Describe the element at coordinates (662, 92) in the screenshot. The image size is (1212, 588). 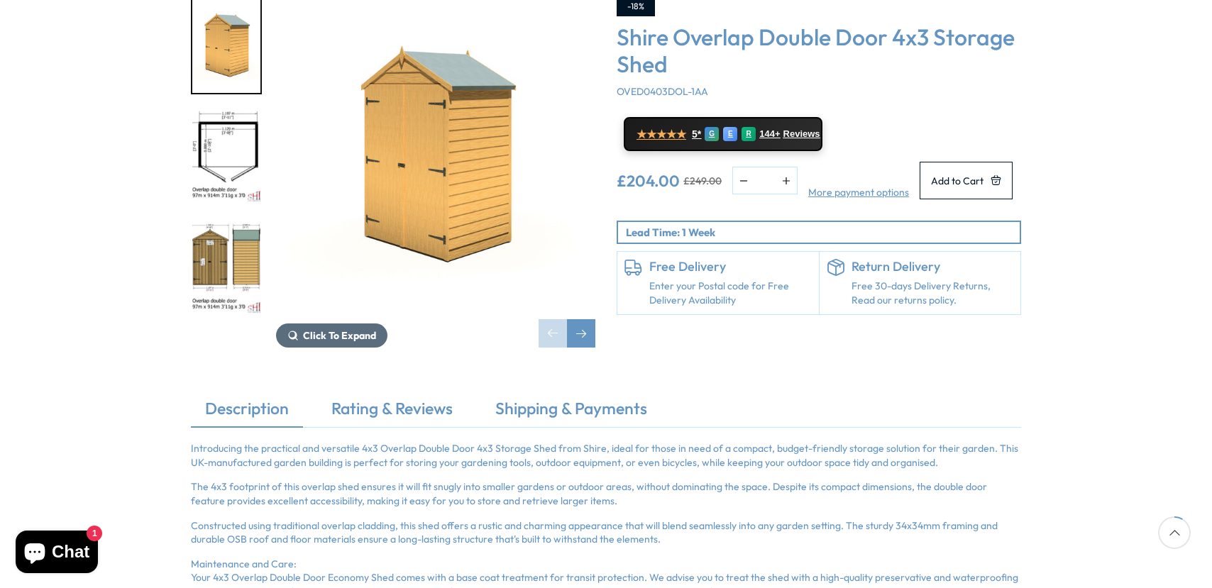
I see `span: OVED0403DOL-1AA` at that location.